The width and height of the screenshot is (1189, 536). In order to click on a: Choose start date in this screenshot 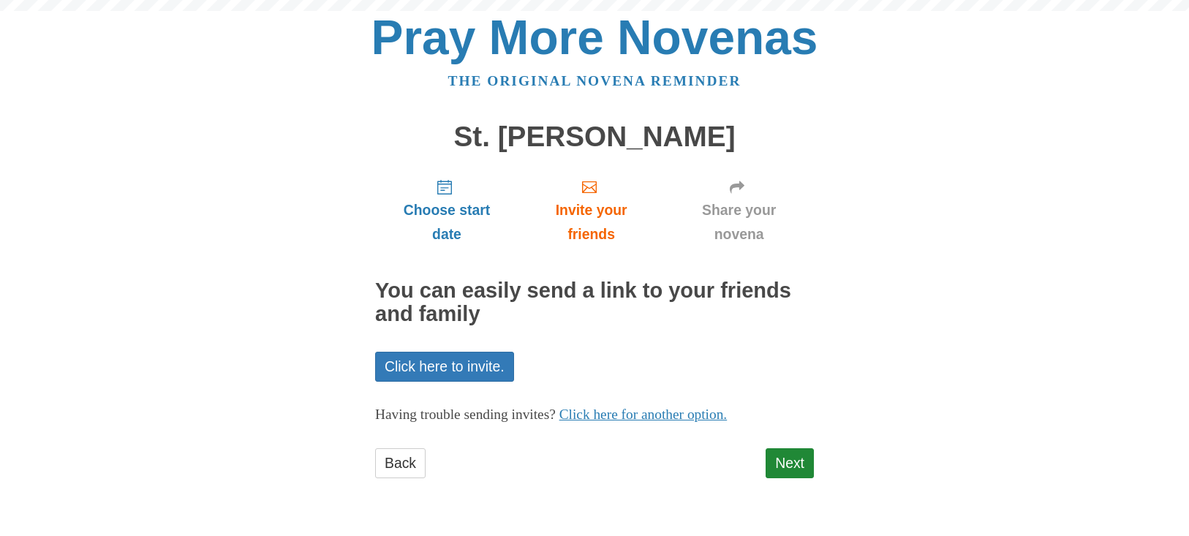, I will do `click(447, 210)`.